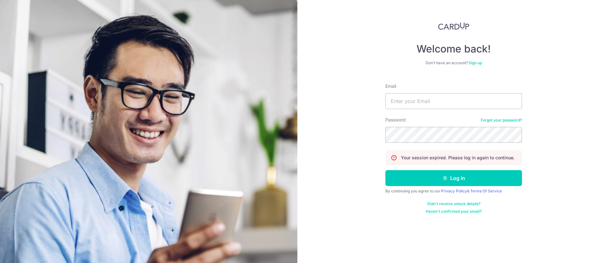 The height and width of the screenshot is (263, 610). Describe the element at coordinates (454, 191) in the screenshot. I see `div: By continuing you agree to our &` at that location.